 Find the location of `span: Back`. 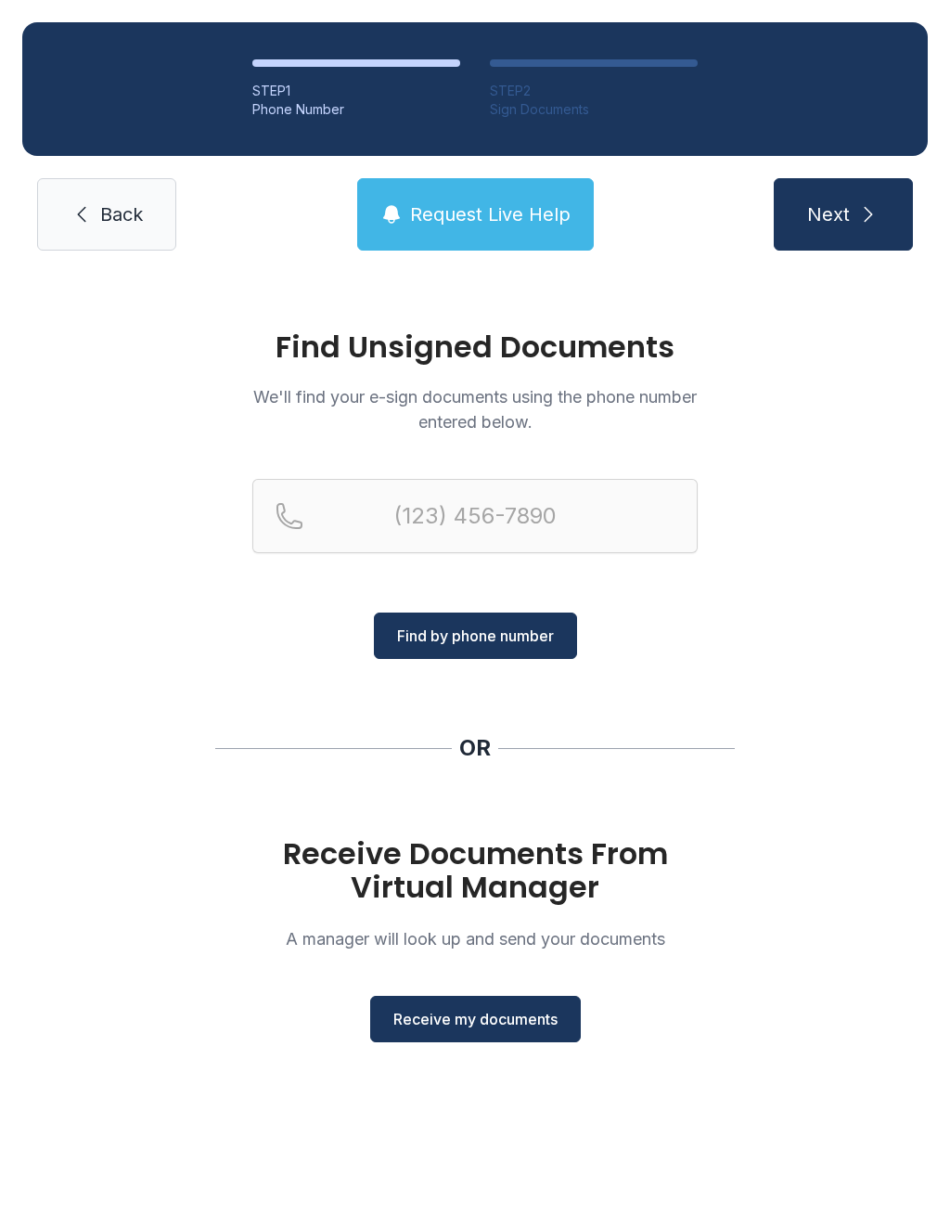

span: Back is located at coordinates (122, 214).